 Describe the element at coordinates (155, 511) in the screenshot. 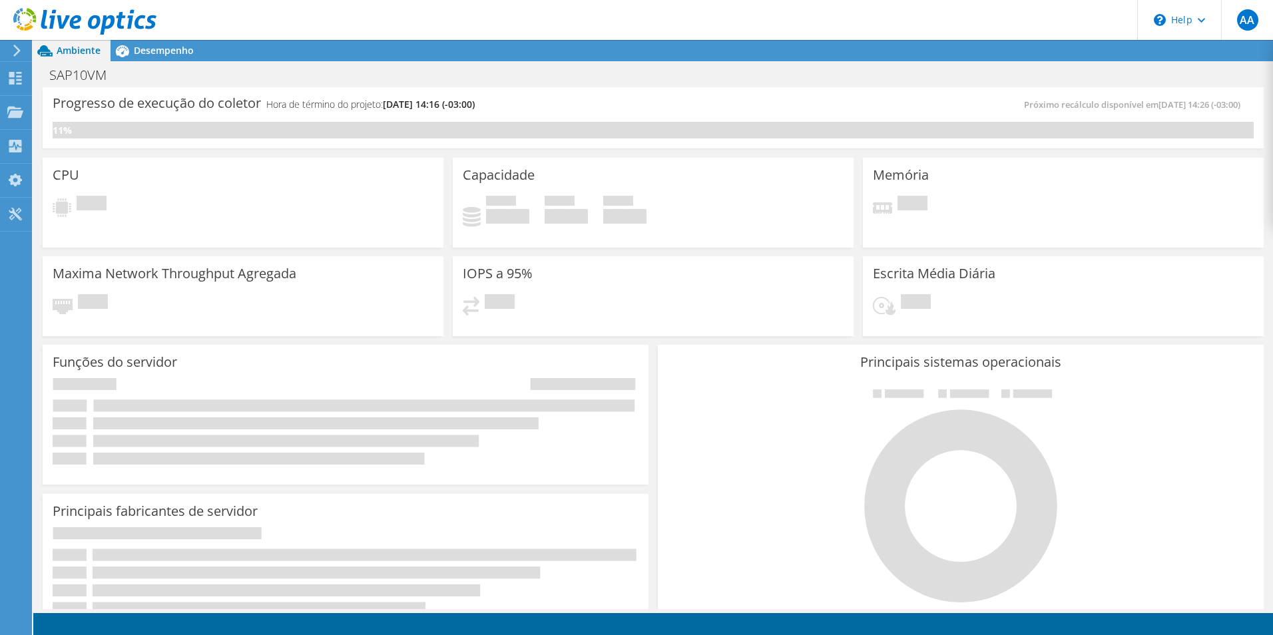

I see `h3: Principais fabricantes de servidor` at that location.